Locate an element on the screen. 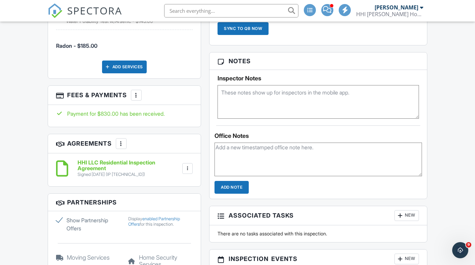 Image resolution: width=475 pixels, height=265 pixels. img: The Best Home Inspection Software - Spectora is located at coordinates (55, 11).